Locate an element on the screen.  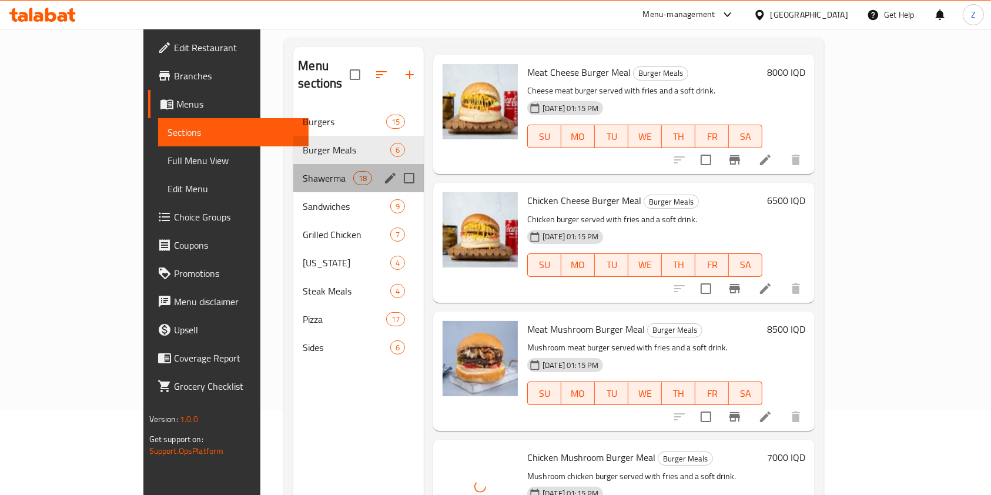
span: Edit Menu is located at coordinates (233, 189).